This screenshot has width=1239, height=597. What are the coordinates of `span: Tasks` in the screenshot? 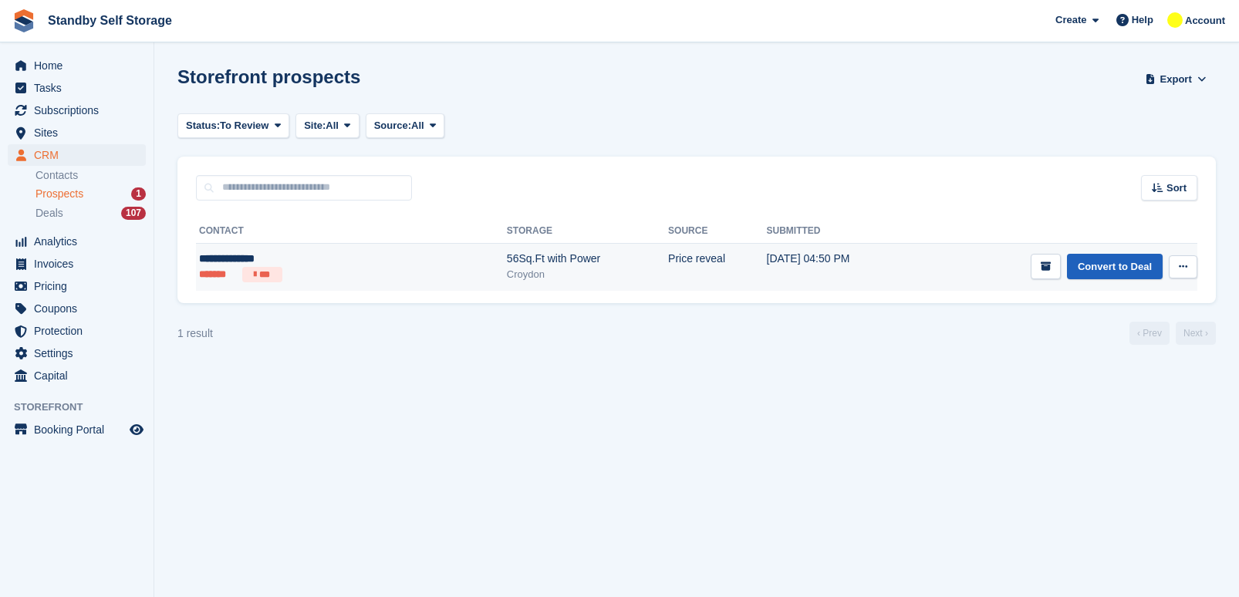 It's located at (80, 88).